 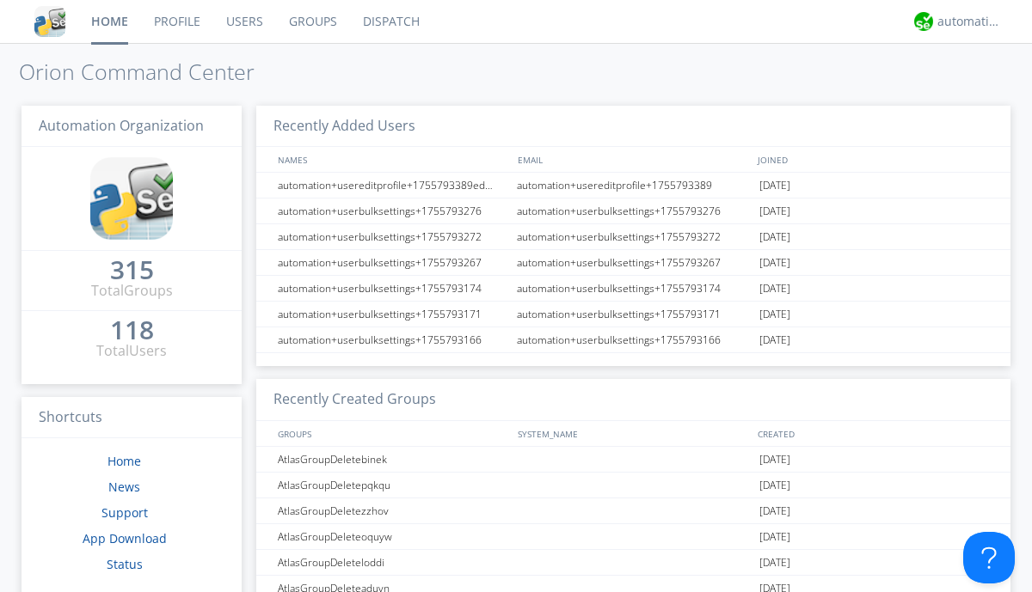 I want to click on img: d2d01cd9b4174d08988066c6d424eccd, so click(x=924, y=21).